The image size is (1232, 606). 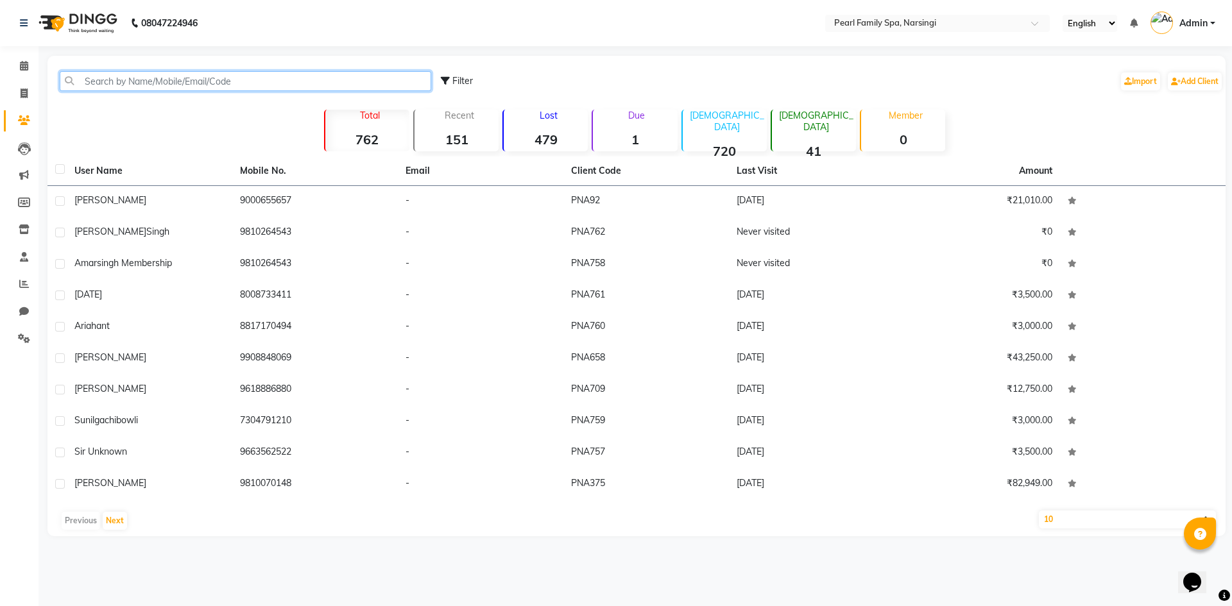 I want to click on td: PNA761, so click(x=646, y=296).